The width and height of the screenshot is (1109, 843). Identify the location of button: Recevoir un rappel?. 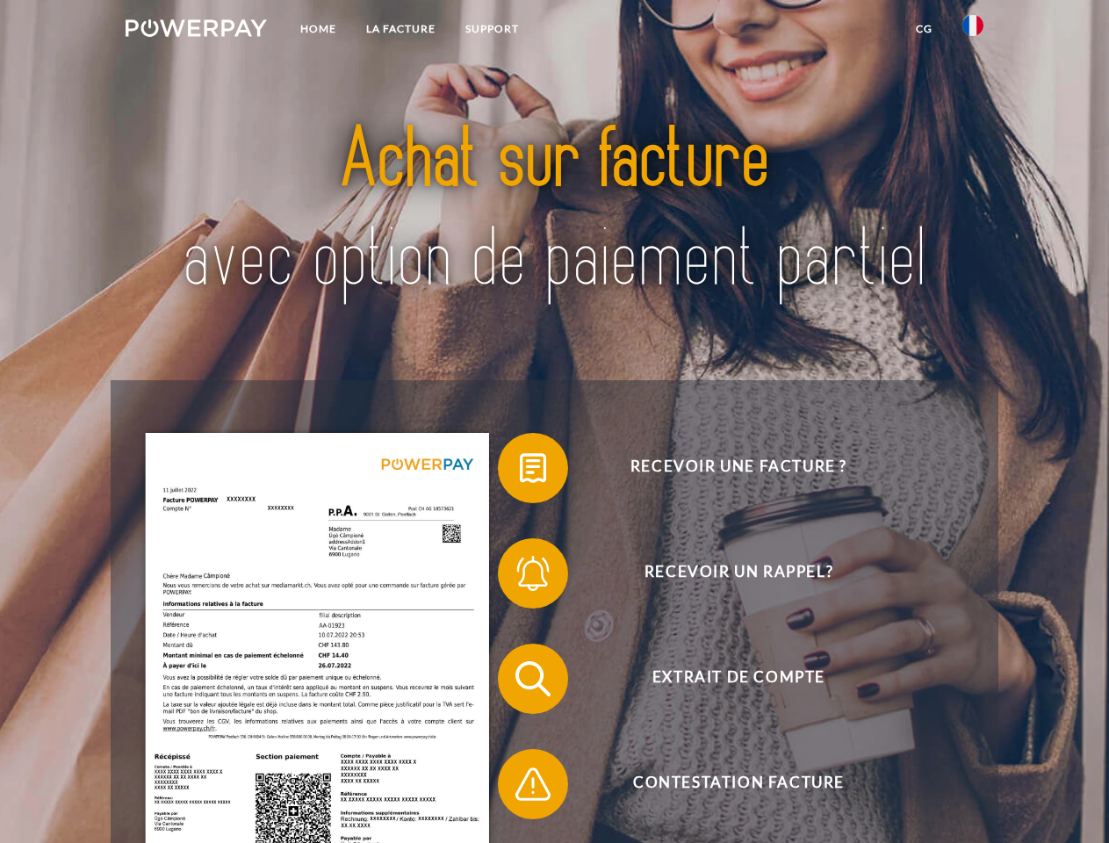
(726, 573).